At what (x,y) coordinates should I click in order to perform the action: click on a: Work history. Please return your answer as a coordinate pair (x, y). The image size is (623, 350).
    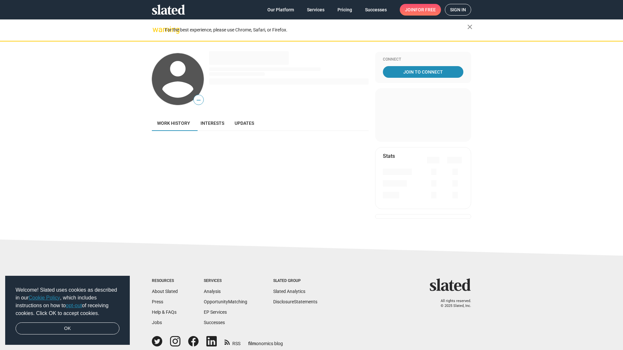
    Looking at the image, I should click on (174, 123).